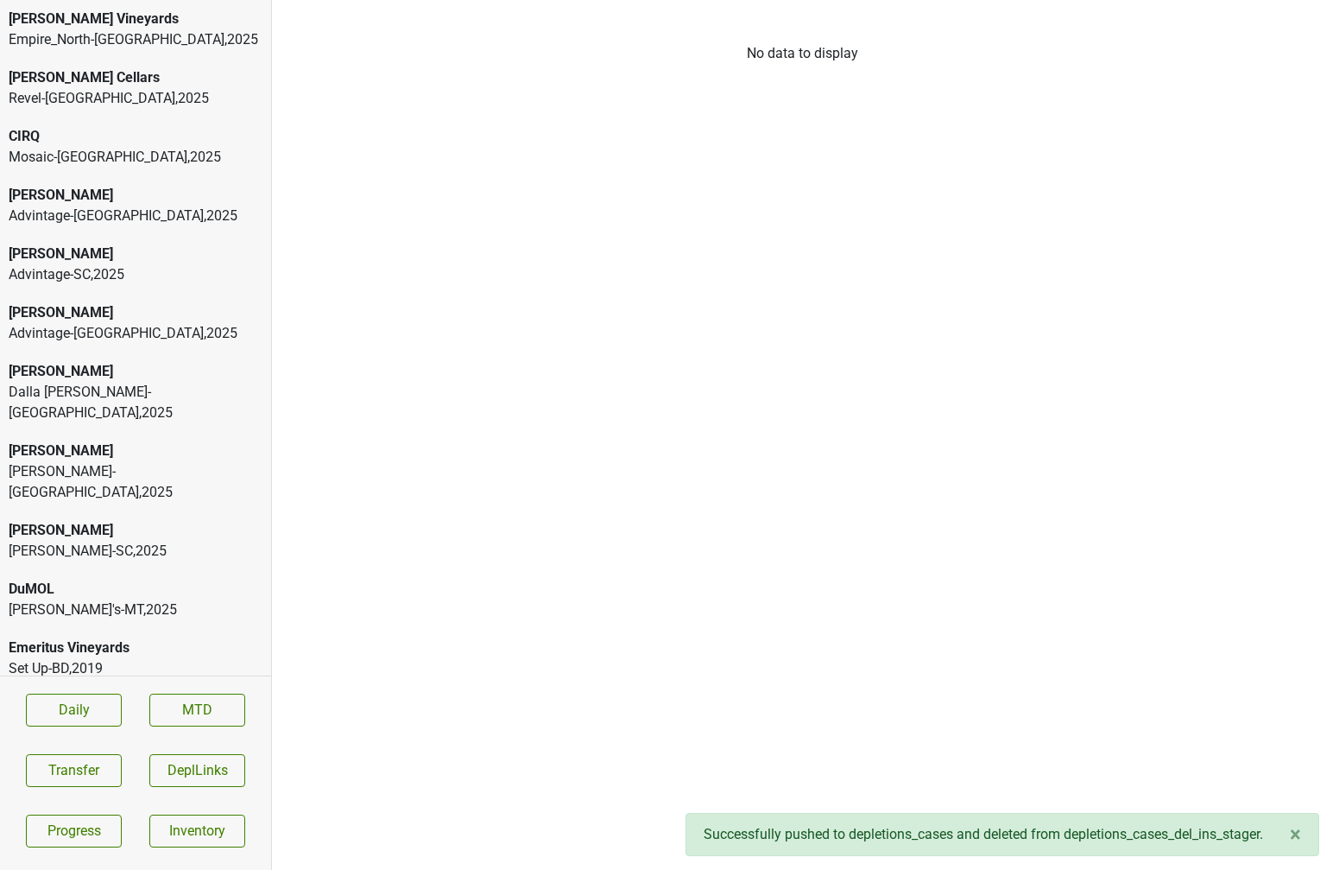 Image resolution: width=1333 pixels, height=870 pixels. Describe the element at coordinates (73, 770) in the screenshot. I see `button: Transfer` at that location.